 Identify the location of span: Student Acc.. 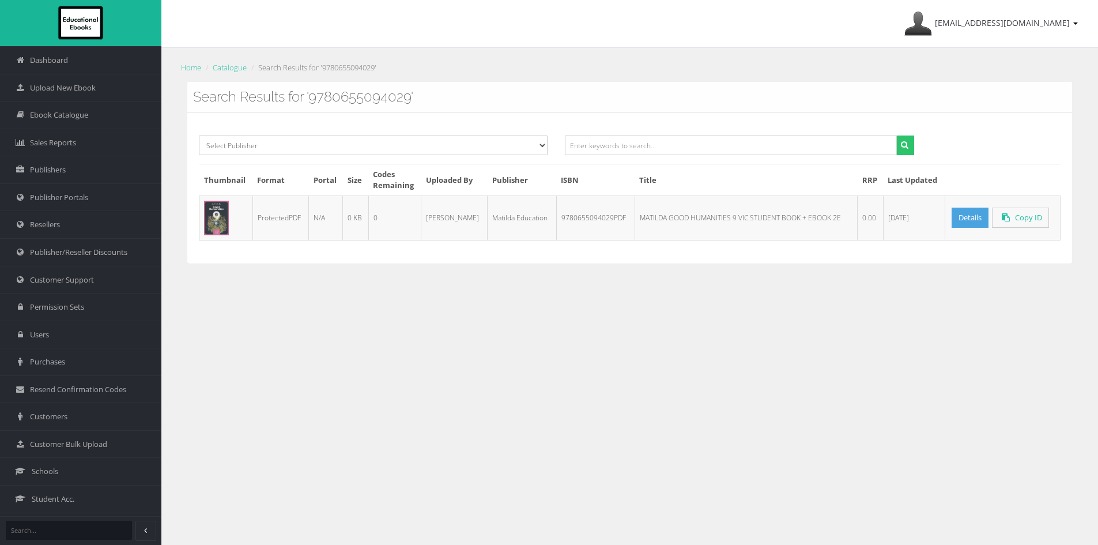
(53, 498).